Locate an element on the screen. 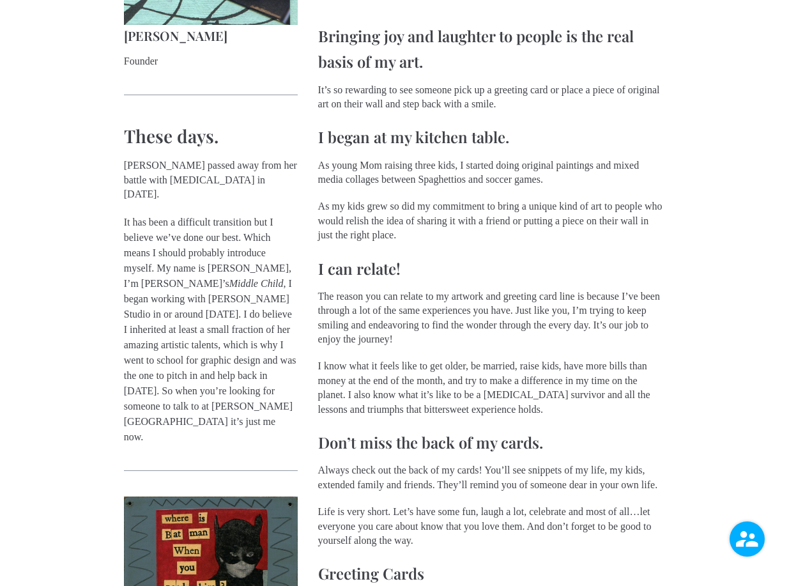 The width and height of the screenshot is (789, 586). p: As my kids grew so did my commitment to bring a unique kind of art to people who would relish the... is located at coordinates (492, 220).